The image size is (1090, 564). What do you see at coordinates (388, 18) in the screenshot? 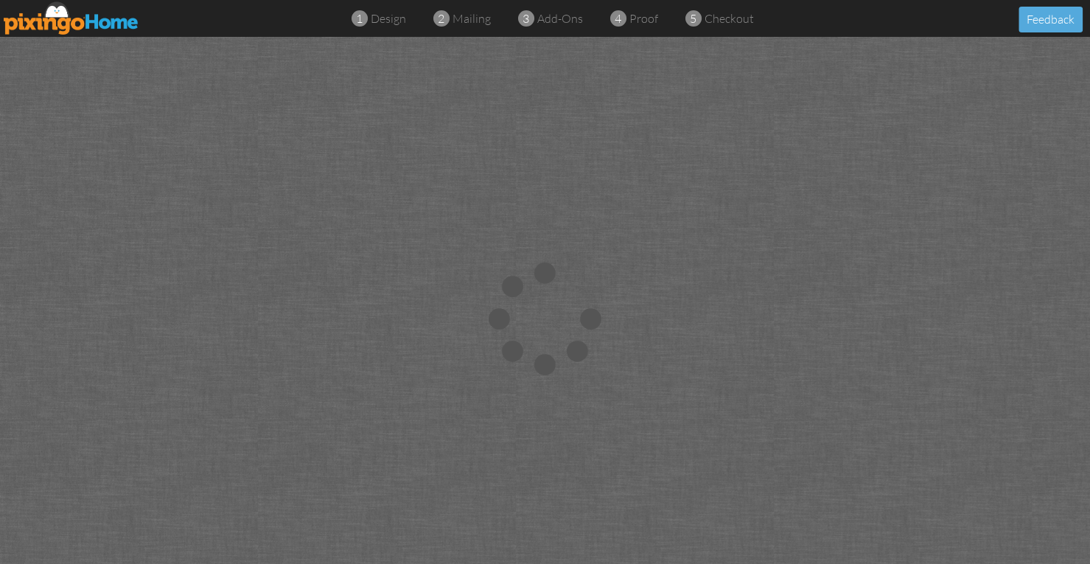
I see `span: design` at bounding box center [388, 18].